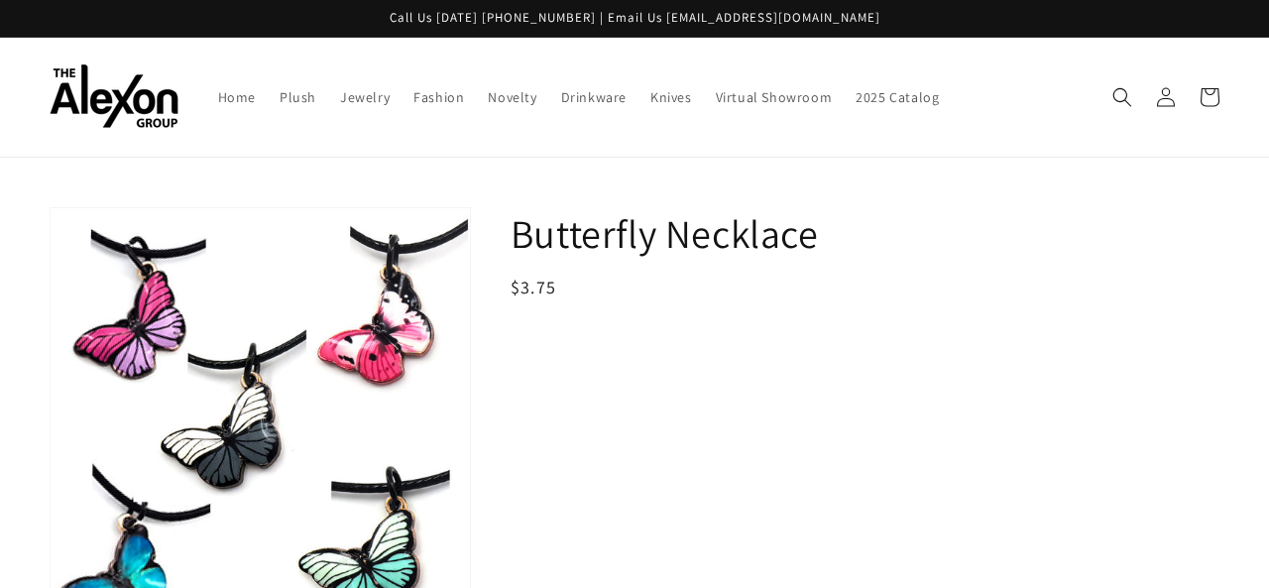 This screenshot has width=1269, height=588. What do you see at coordinates (512, 97) in the screenshot?
I see `span: Novelty` at bounding box center [512, 97].